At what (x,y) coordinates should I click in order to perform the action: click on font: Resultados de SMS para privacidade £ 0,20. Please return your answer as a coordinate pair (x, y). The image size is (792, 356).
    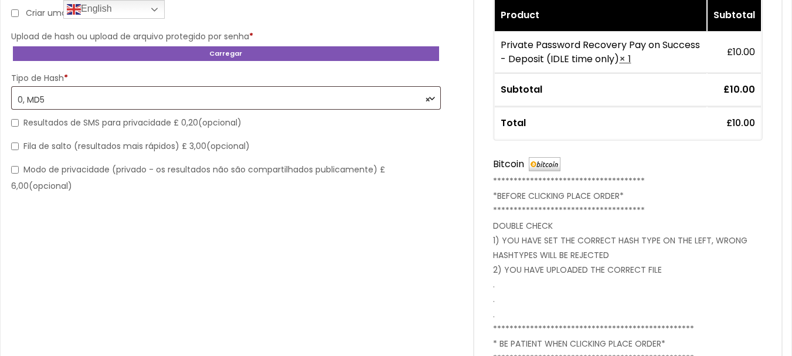
    Looking at the image, I should click on (111, 123).